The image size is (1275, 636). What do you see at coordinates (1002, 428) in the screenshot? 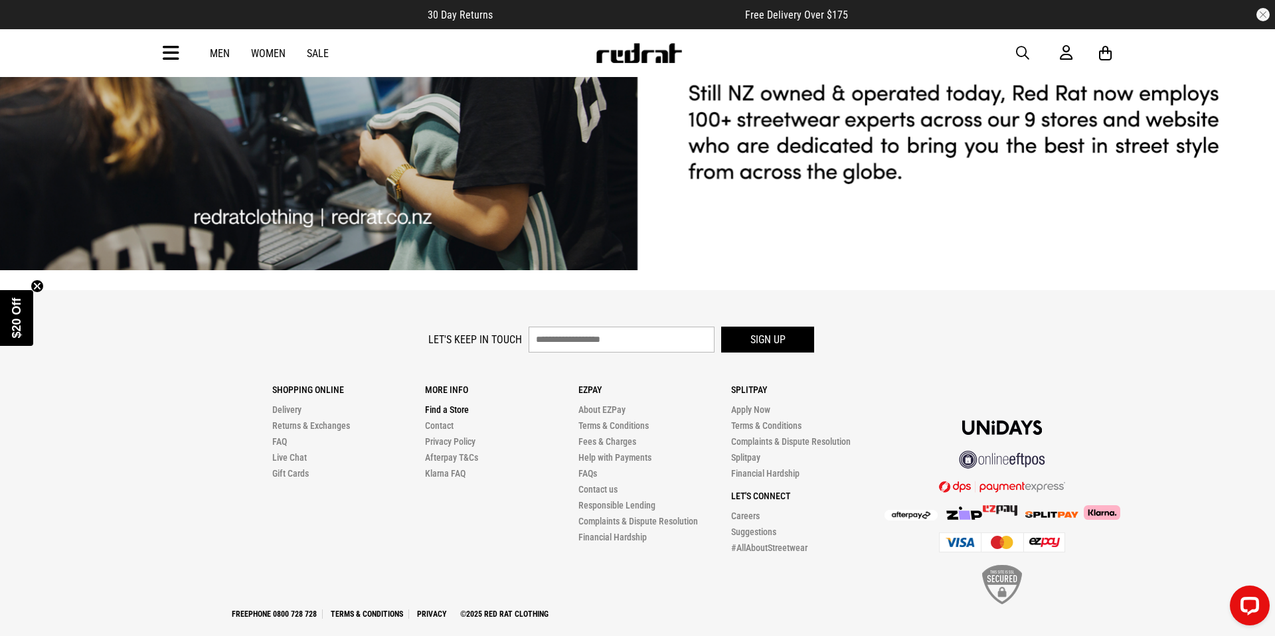
I see `img: Unidays` at bounding box center [1002, 428].